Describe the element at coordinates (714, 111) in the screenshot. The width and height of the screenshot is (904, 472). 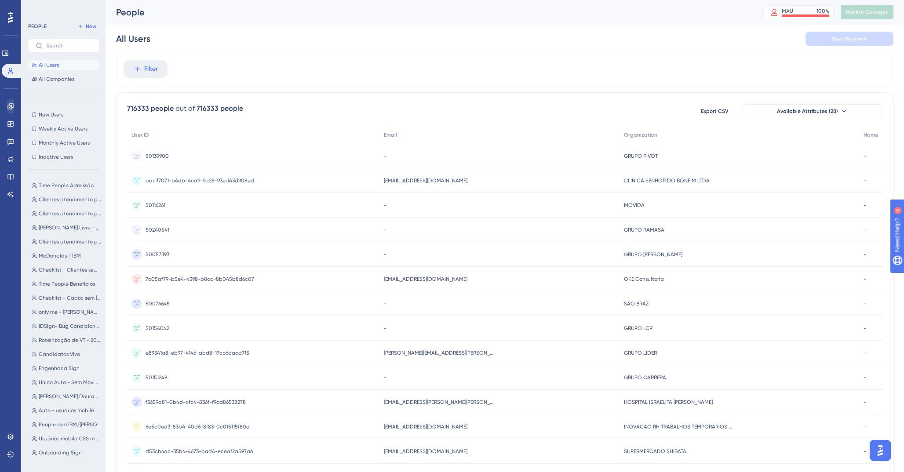
I see `span: Export CSV` at that location.